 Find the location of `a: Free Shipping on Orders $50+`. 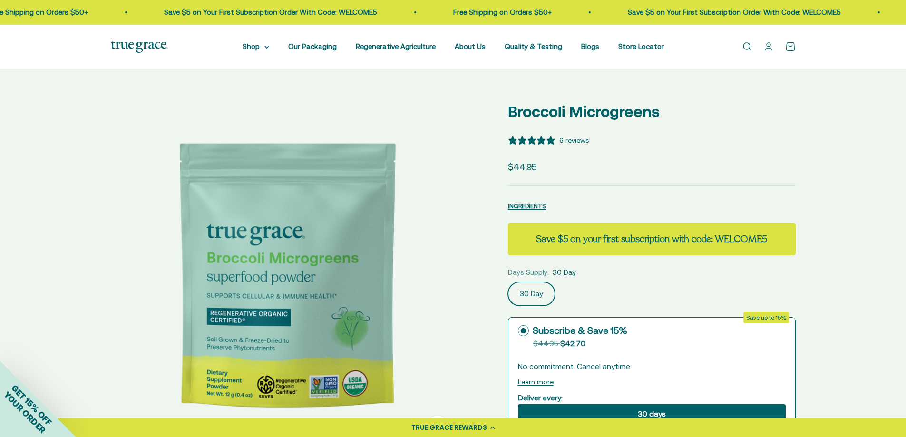

a: Free Shipping on Orders $50+ is located at coordinates (502, 12).